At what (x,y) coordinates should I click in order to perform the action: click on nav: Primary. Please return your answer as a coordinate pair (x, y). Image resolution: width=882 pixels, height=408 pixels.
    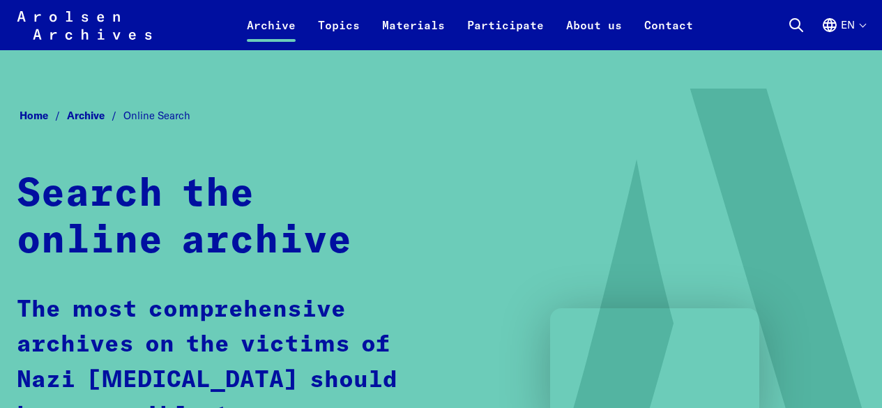
    Looking at the image, I should click on (470, 25).